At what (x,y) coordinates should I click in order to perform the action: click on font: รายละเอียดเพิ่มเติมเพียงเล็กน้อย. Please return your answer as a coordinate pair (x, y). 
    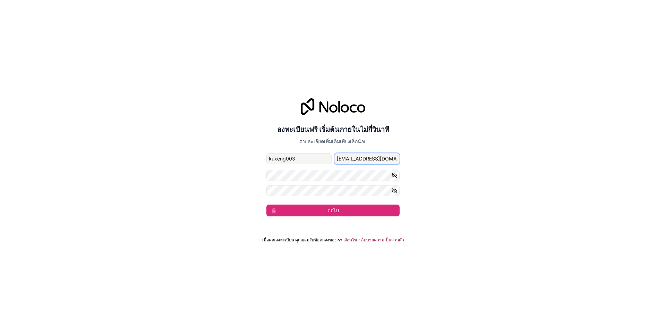
    Looking at the image, I should click on (333, 141).